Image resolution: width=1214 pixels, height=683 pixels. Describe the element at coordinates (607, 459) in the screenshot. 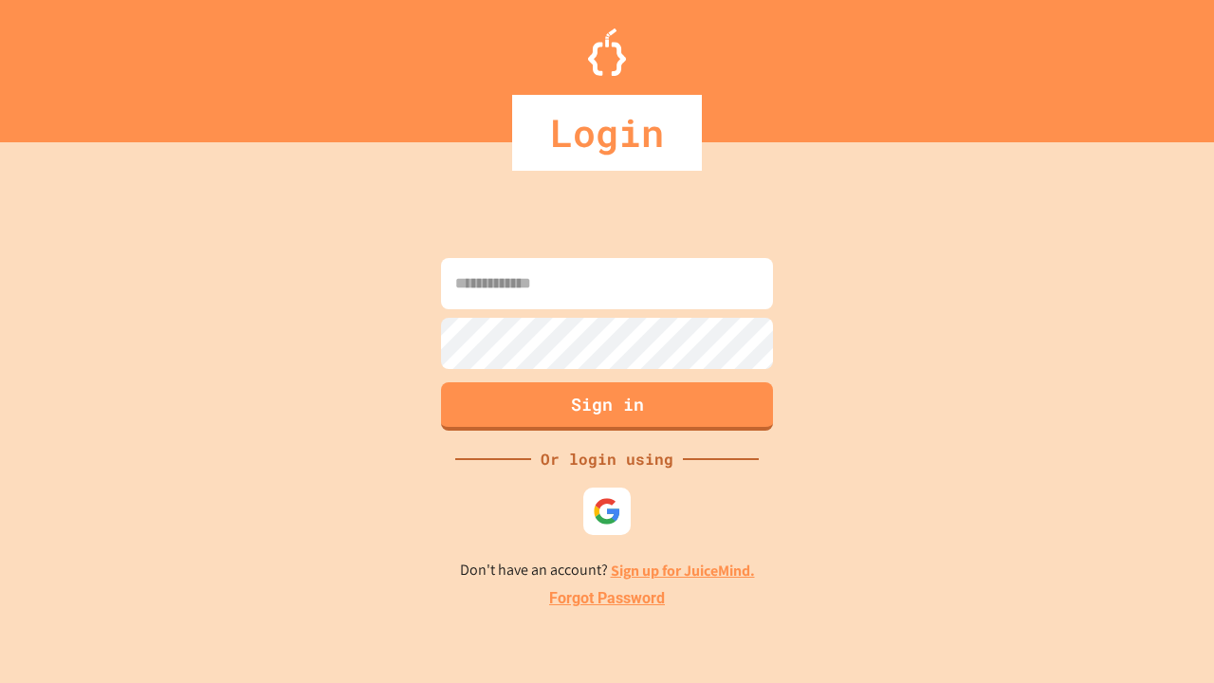

I see `div: Or login using` at that location.